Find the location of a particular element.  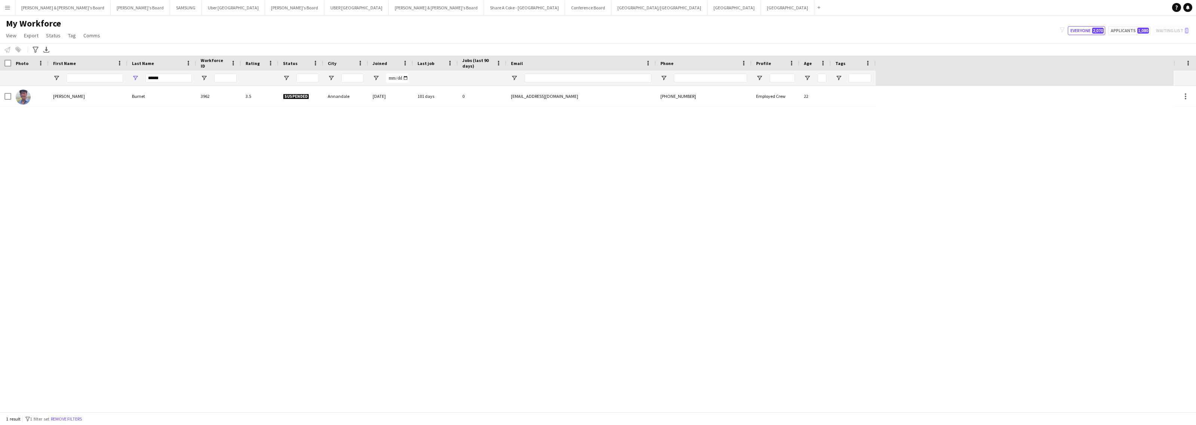

button: SAMSUNG is located at coordinates (186, 7).